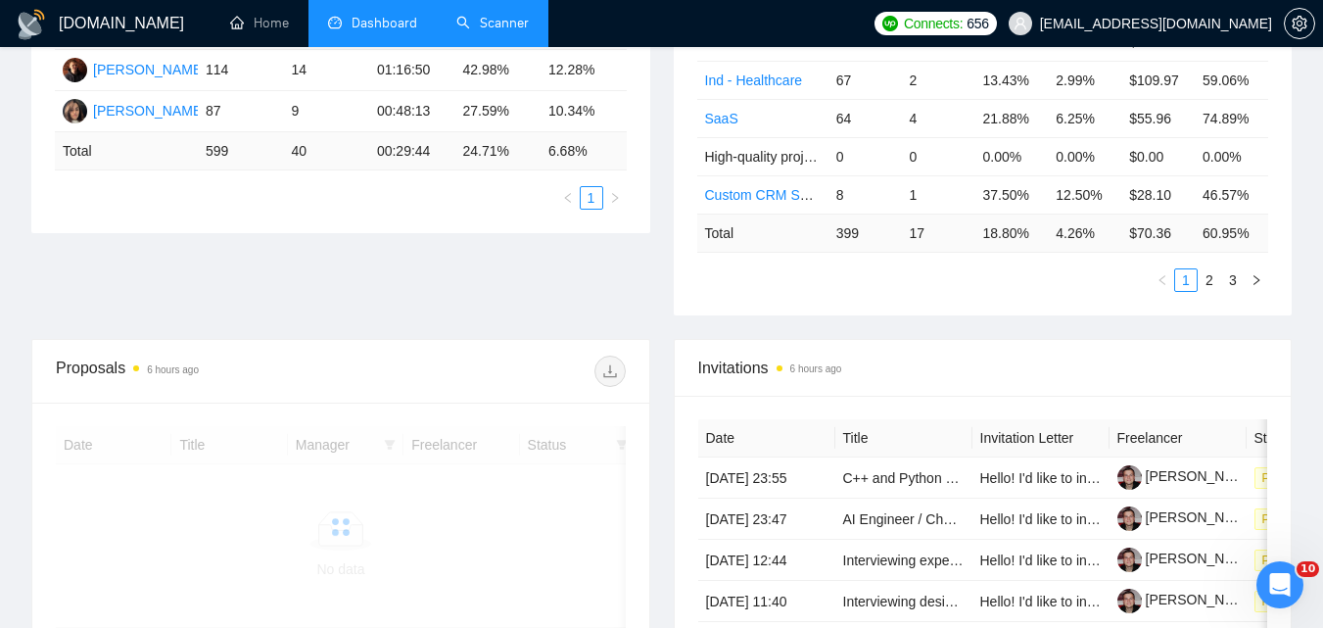  Describe the element at coordinates (1084, 194) in the screenshot. I see `td: 12.50%` at that location.